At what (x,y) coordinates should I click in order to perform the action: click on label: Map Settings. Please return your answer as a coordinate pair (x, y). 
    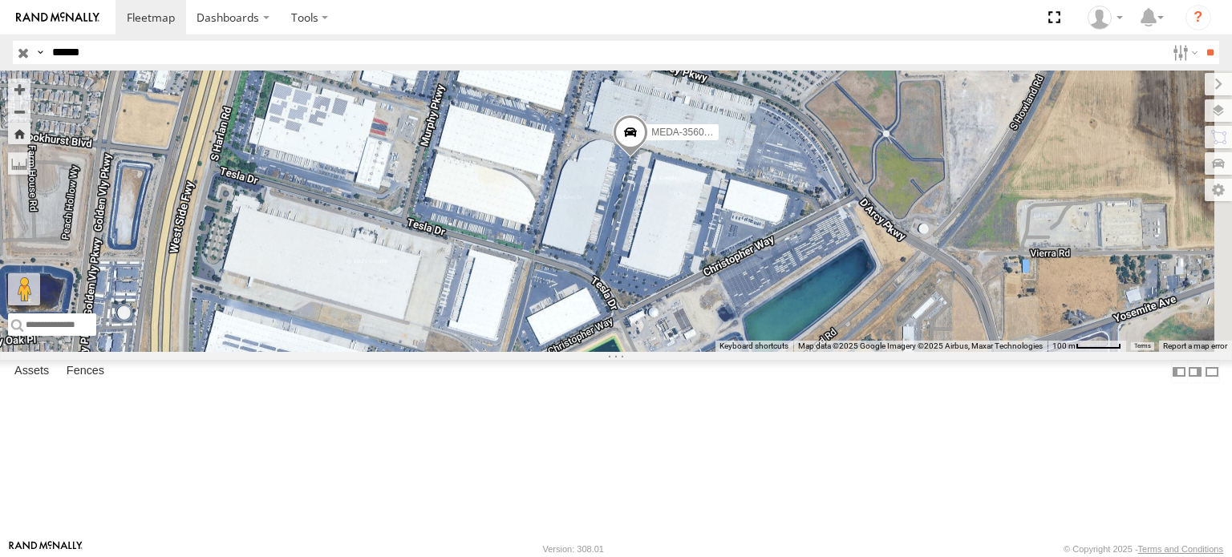
    Looking at the image, I should click on (1218, 190).